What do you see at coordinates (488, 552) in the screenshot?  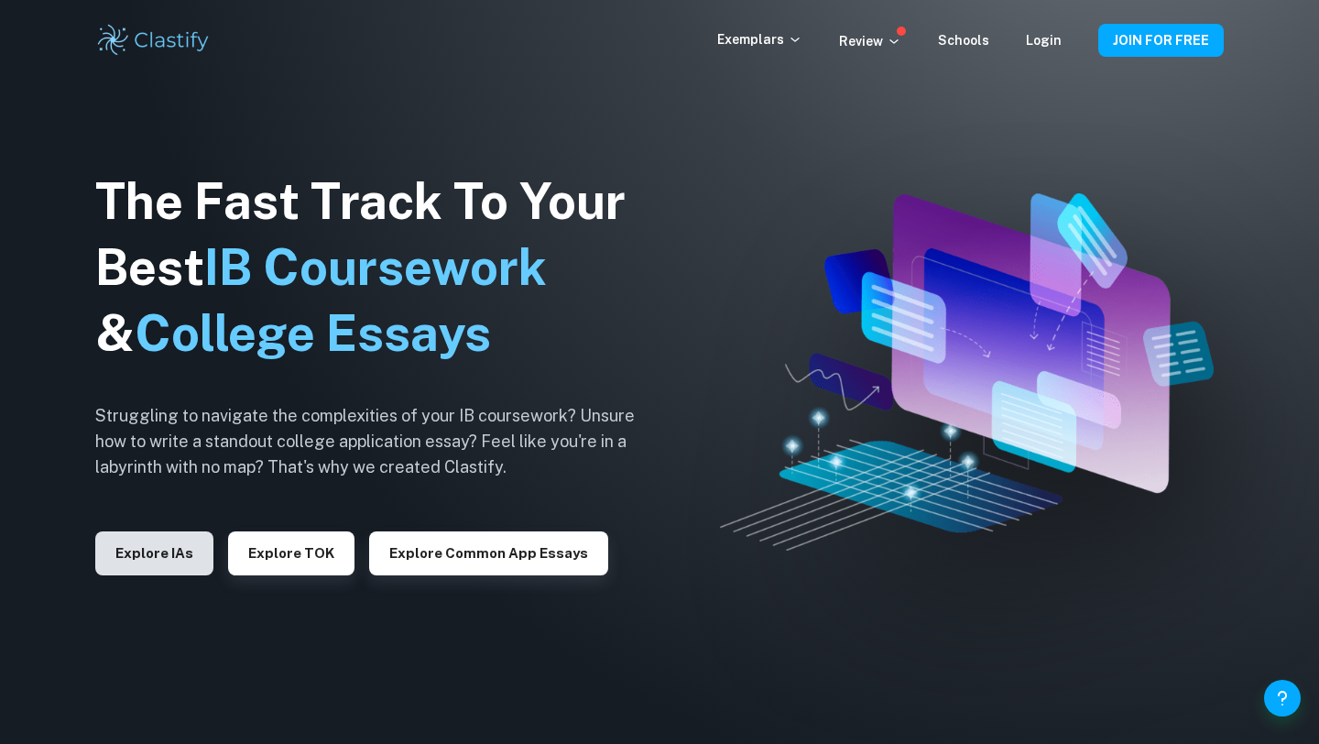 I see `a: Explore Common App essays` at bounding box center [488, 552].